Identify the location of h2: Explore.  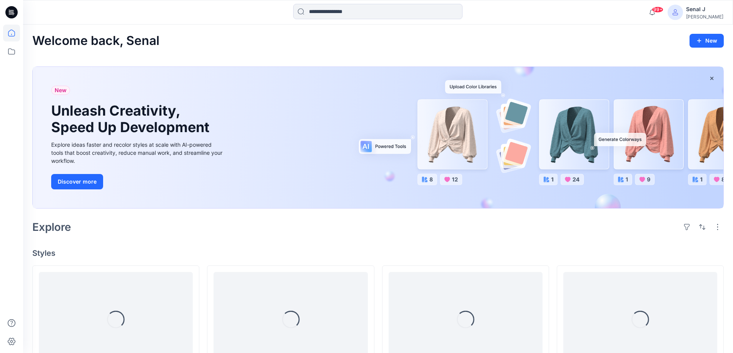
(52, 227).